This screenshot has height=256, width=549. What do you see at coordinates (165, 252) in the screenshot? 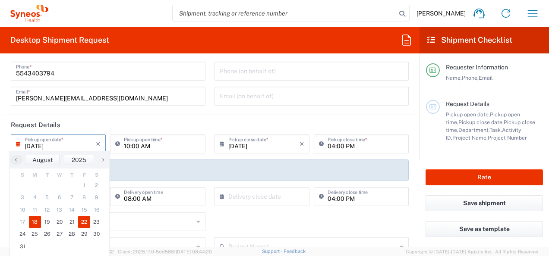
I see `span: Client: 2025.17.0-5dd568f` at bounding box center [165, 252].